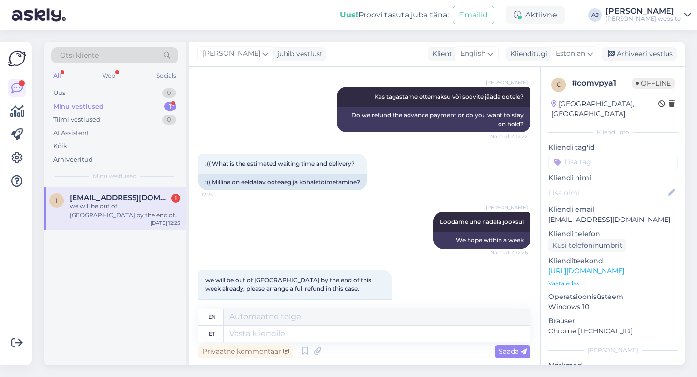 The image size is (697, 377). I want to click on span: Nähtud ✓ 12:22, so click(509, 136).